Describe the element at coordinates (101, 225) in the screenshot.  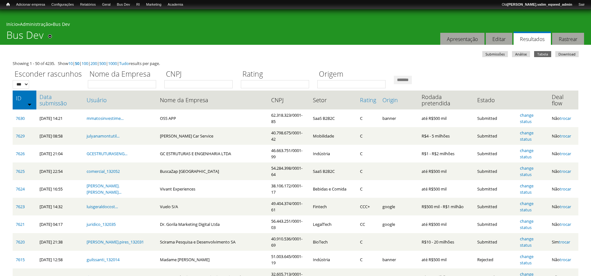
I see `a: juridico_132035` at that location.